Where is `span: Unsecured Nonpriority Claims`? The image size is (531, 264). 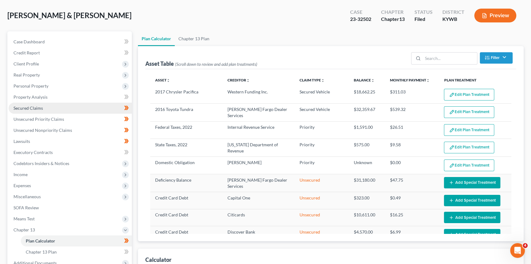 span: Unsecured Nonpriority Claims is located at coordinates (43, 130).